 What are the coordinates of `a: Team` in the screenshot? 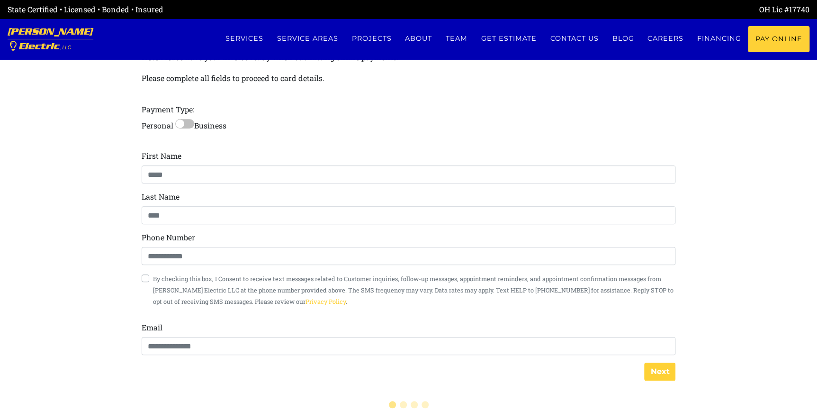 It's located at (457, 38).